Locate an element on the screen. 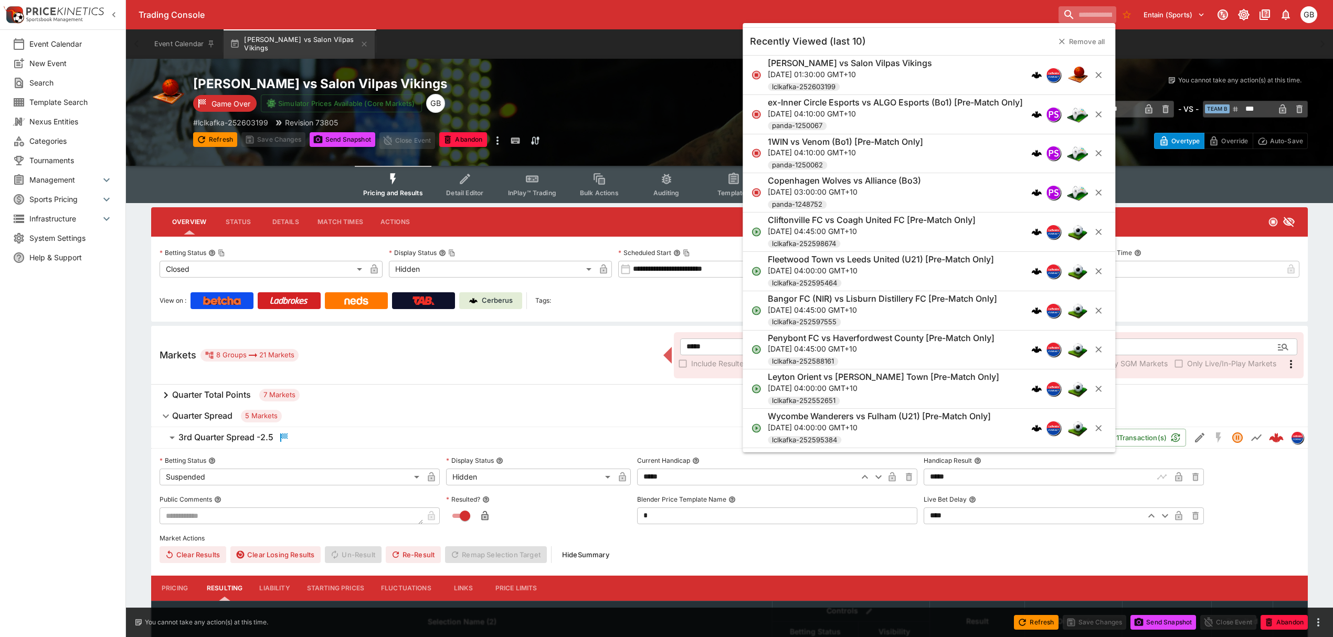 The image size is (1333, 637). a: Cerberus is located at coordinates (491, 301).